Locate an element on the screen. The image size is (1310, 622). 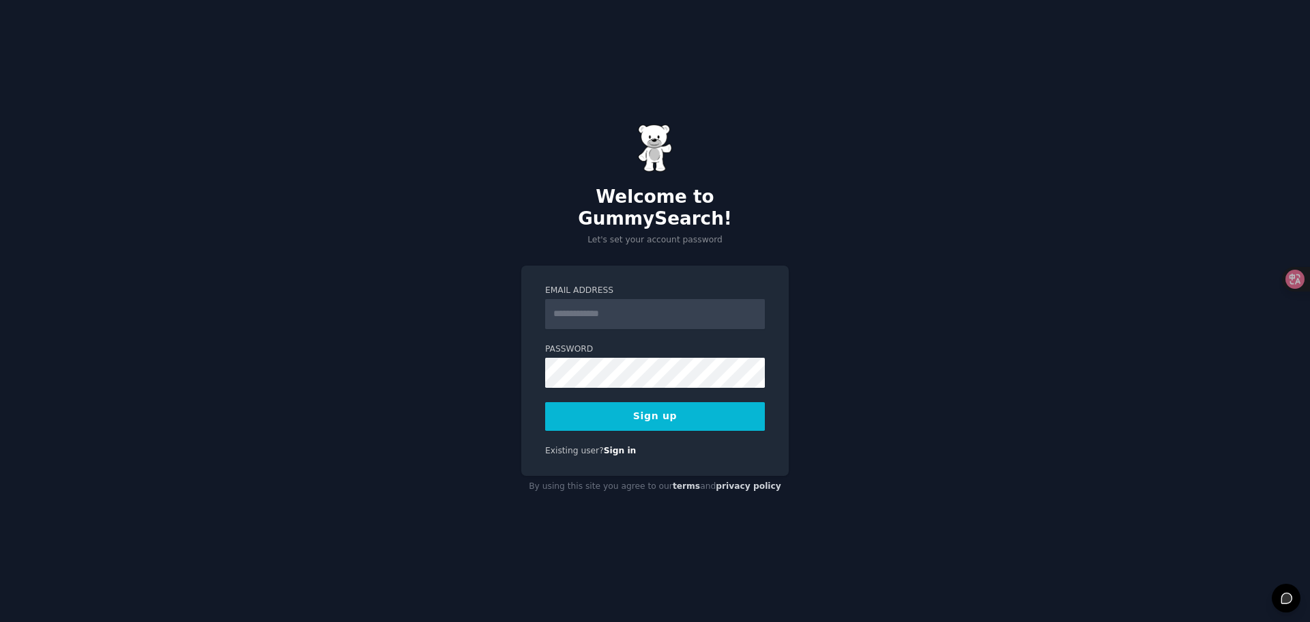
a: privacy policy is located at coordinates (749, 486).